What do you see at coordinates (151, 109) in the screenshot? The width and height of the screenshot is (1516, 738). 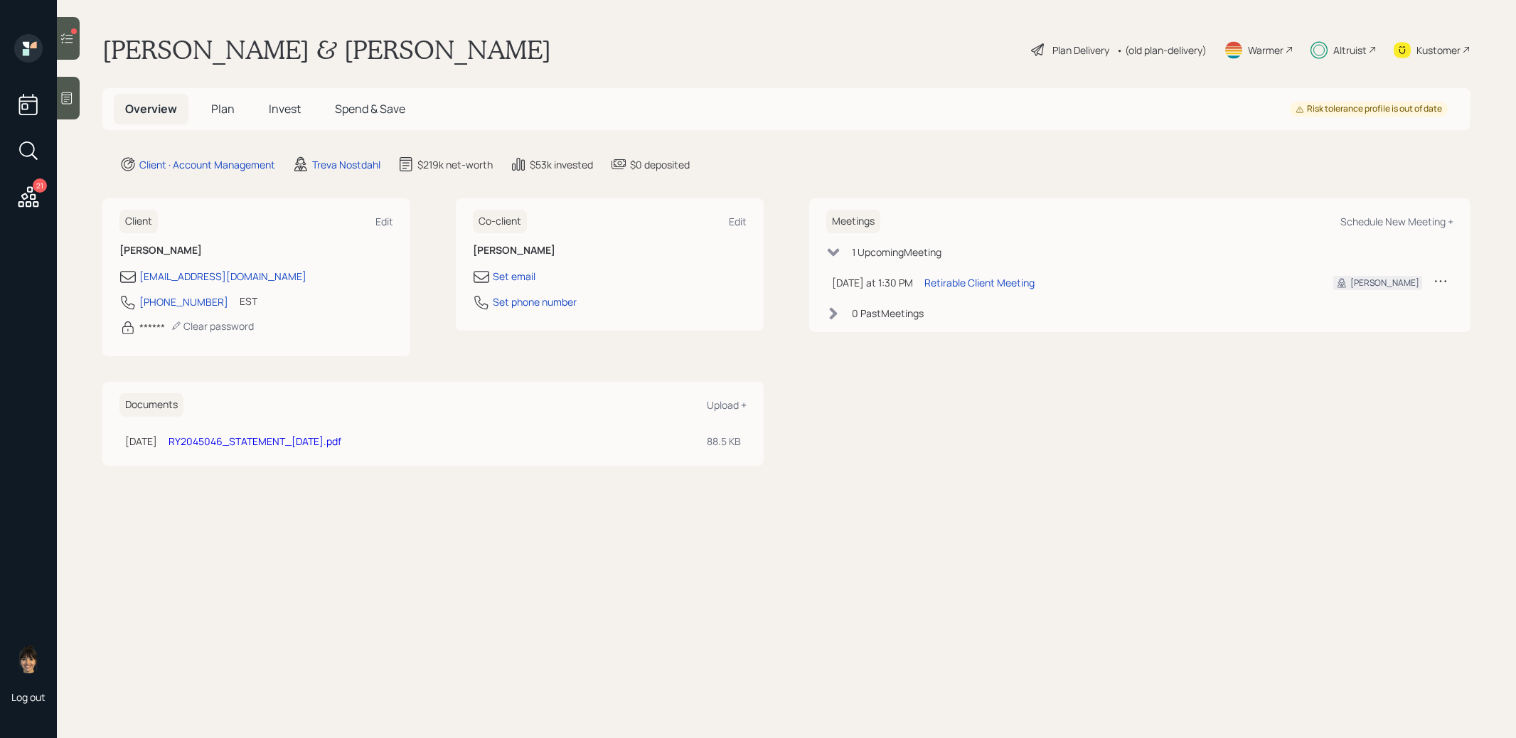 I see `span: Overview` at bounding box center [151, 109].